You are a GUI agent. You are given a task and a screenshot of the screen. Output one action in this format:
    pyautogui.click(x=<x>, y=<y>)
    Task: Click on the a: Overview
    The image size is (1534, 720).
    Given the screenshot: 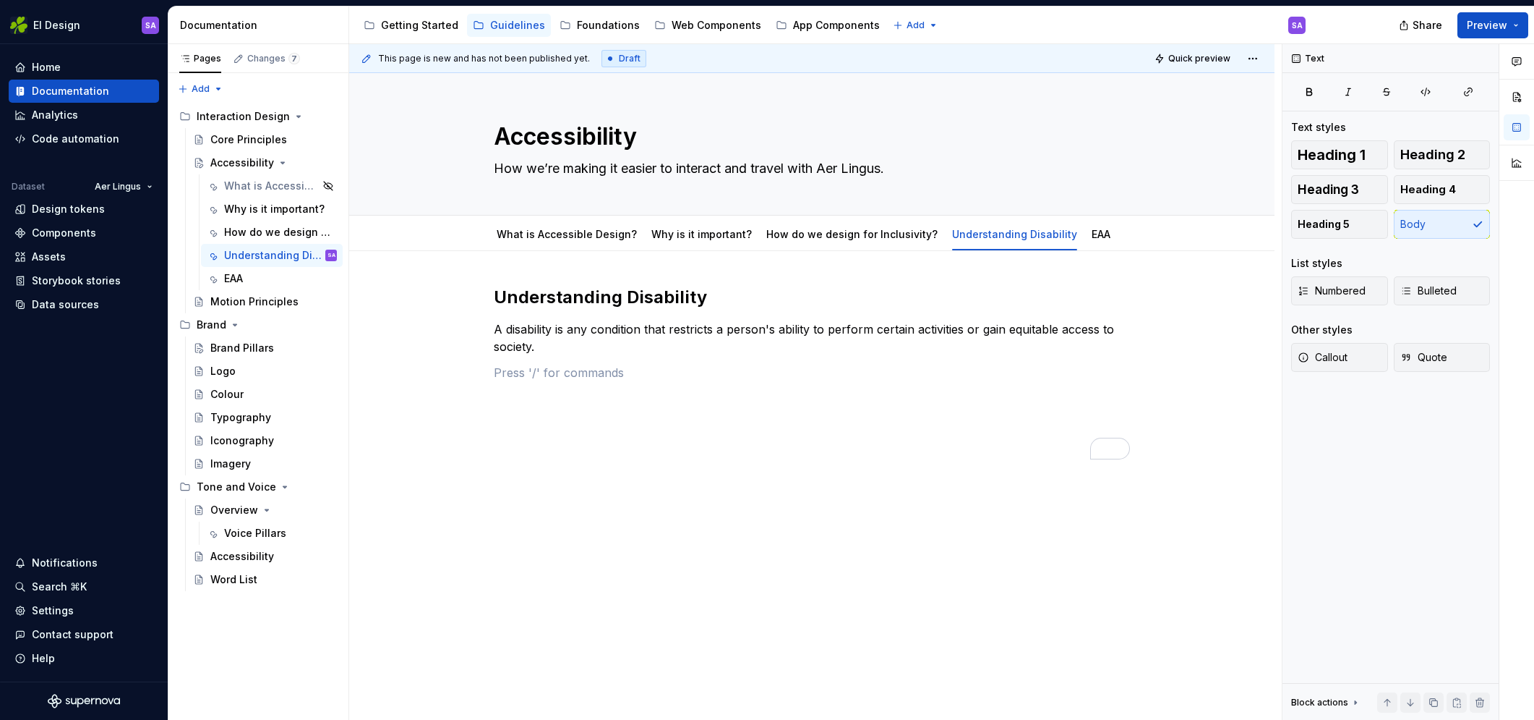 What is the action you would take?
    pyautogui.click(x=265, y=510)
    